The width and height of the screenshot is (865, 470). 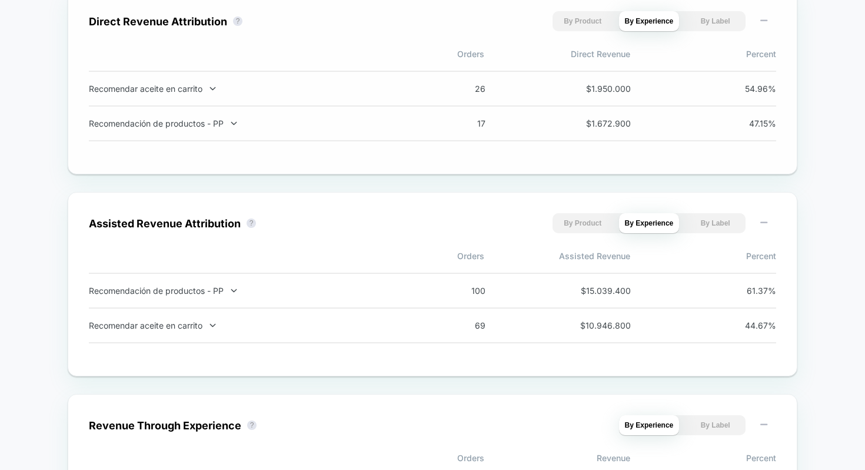 What do you see at coordinates (130, 73) in the screenshot?
I see `img: tab_keywords_by_traffic_grey.svg` at bounding box center [130, 73].